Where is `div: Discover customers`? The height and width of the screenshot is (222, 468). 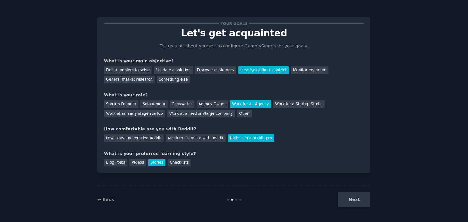
div: Discover customers is located at coordinates (215, 70).